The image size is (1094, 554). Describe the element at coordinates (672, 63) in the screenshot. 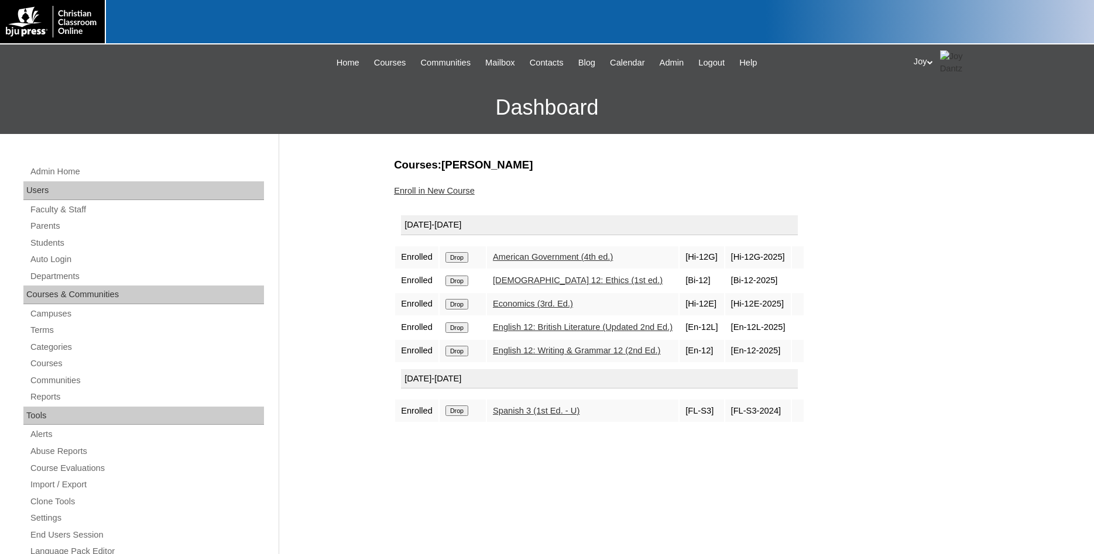

I see `span: Admin` at that location.